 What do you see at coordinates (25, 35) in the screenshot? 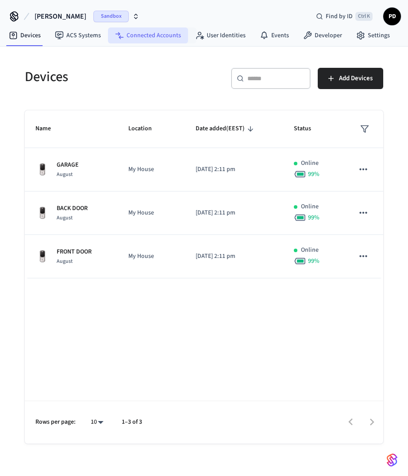
I see `a: Devices` at bounding box center [25, 35].